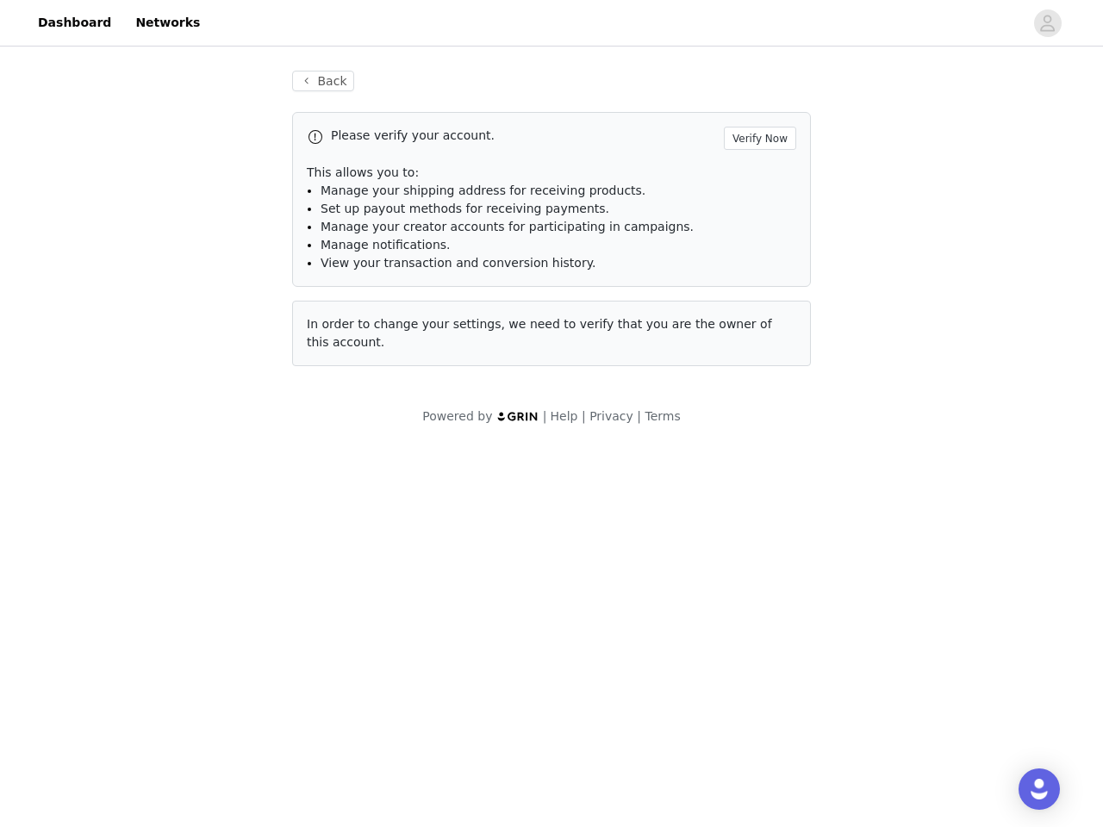 The image size is (1103, 827). What do you see at coordinates (552, 172) in the screenshot?
I see `p: This allows you to:` at bounding box center [552, 172].